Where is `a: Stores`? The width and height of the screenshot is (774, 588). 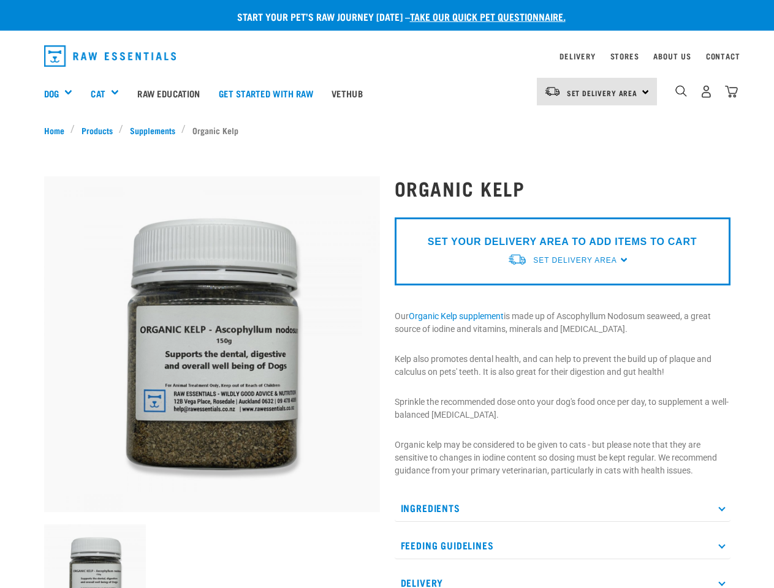 a: Stores is located at coordinates (624, 56).